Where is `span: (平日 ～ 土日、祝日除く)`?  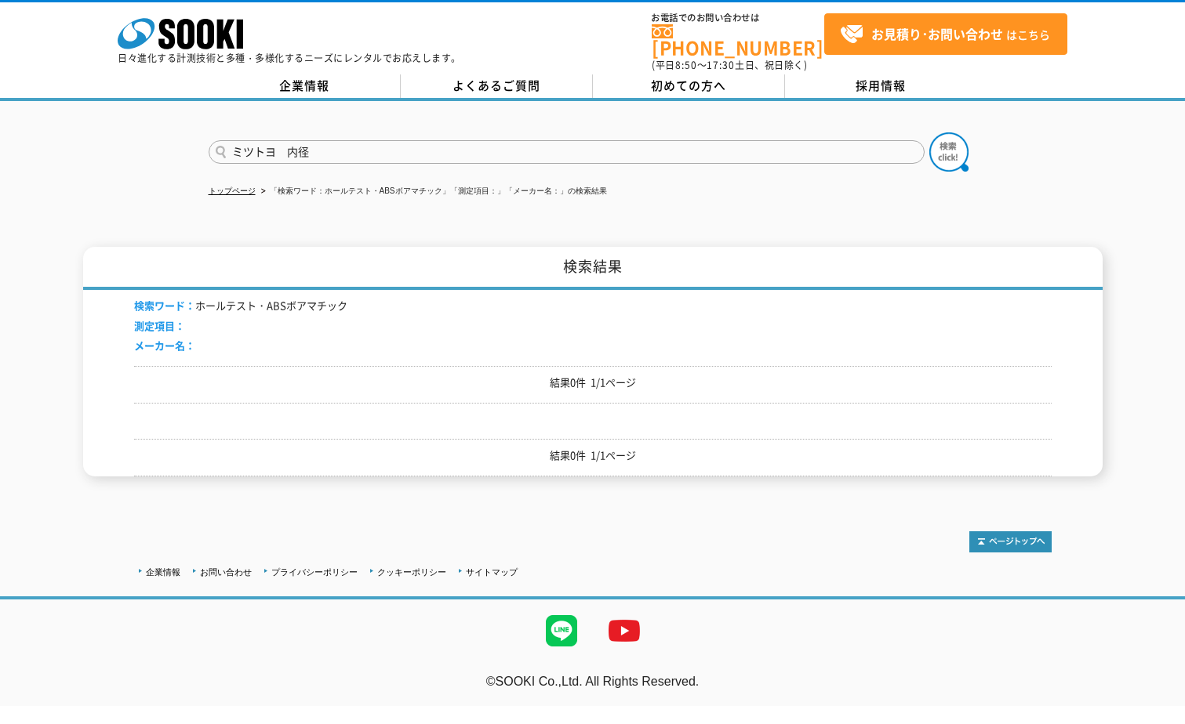
span: (平日 ～ 土日、祝日除く) is located at coordinates (729, 65).